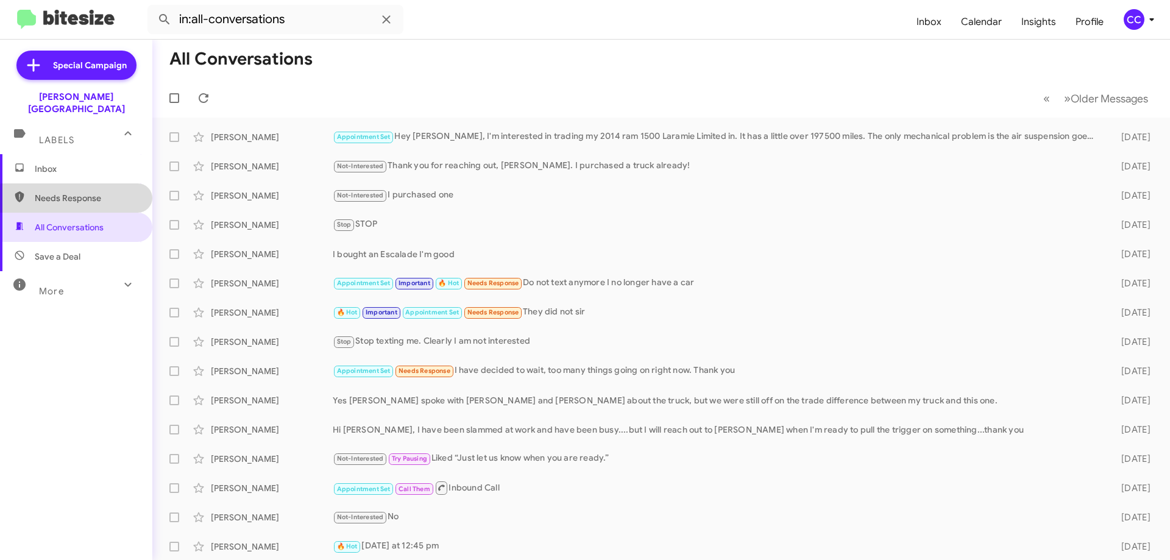 Image resolution: width=1170 pixels, height=560 pixels. What do you see at coordinates (241, 59) in the screenshot?
I see `h1: All Conversations` at bounding box center [241, 59].